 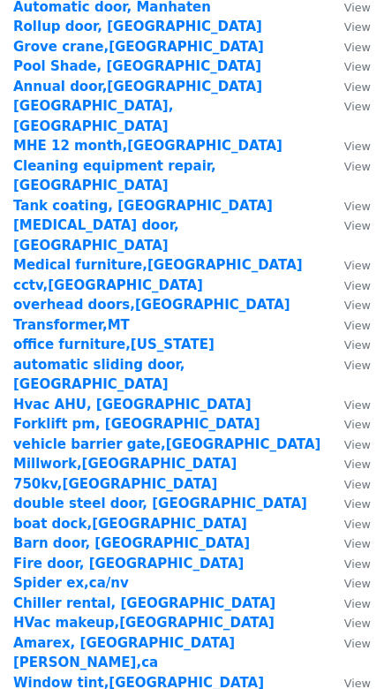 I want to click on div: Chat Widget, so click(x=340, y=646).